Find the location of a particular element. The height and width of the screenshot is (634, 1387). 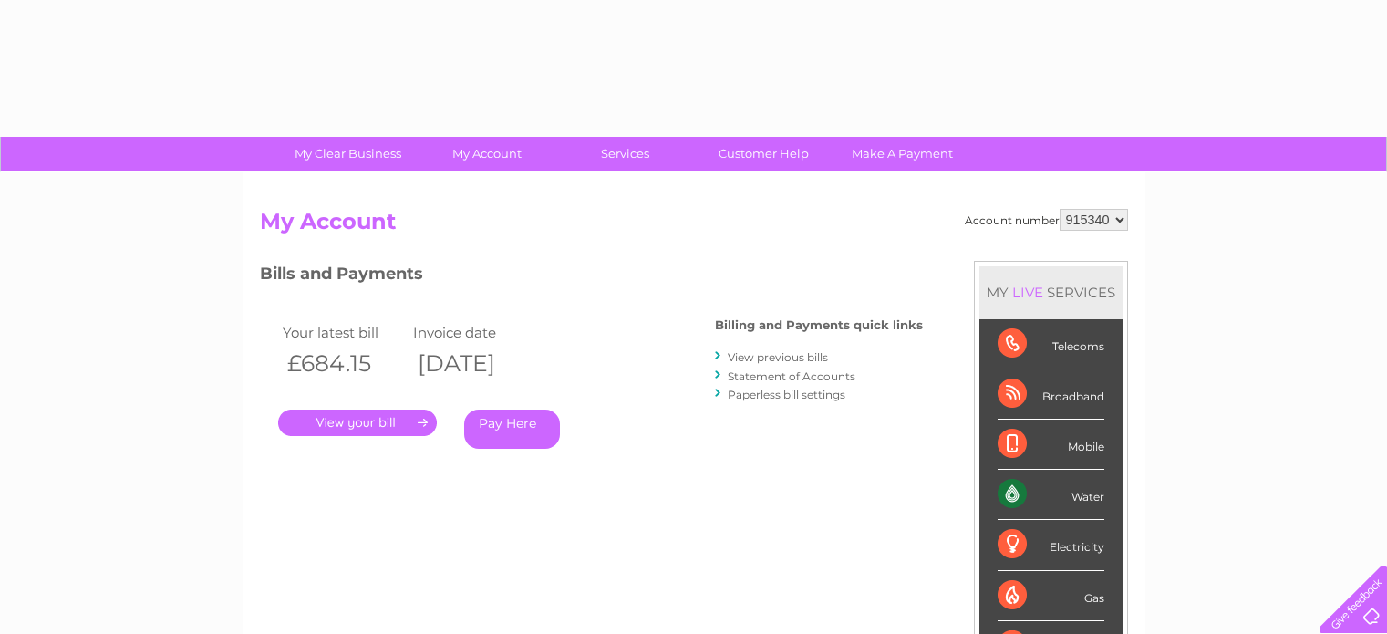

a: My Clear Business is located at coordinates (348, 153).